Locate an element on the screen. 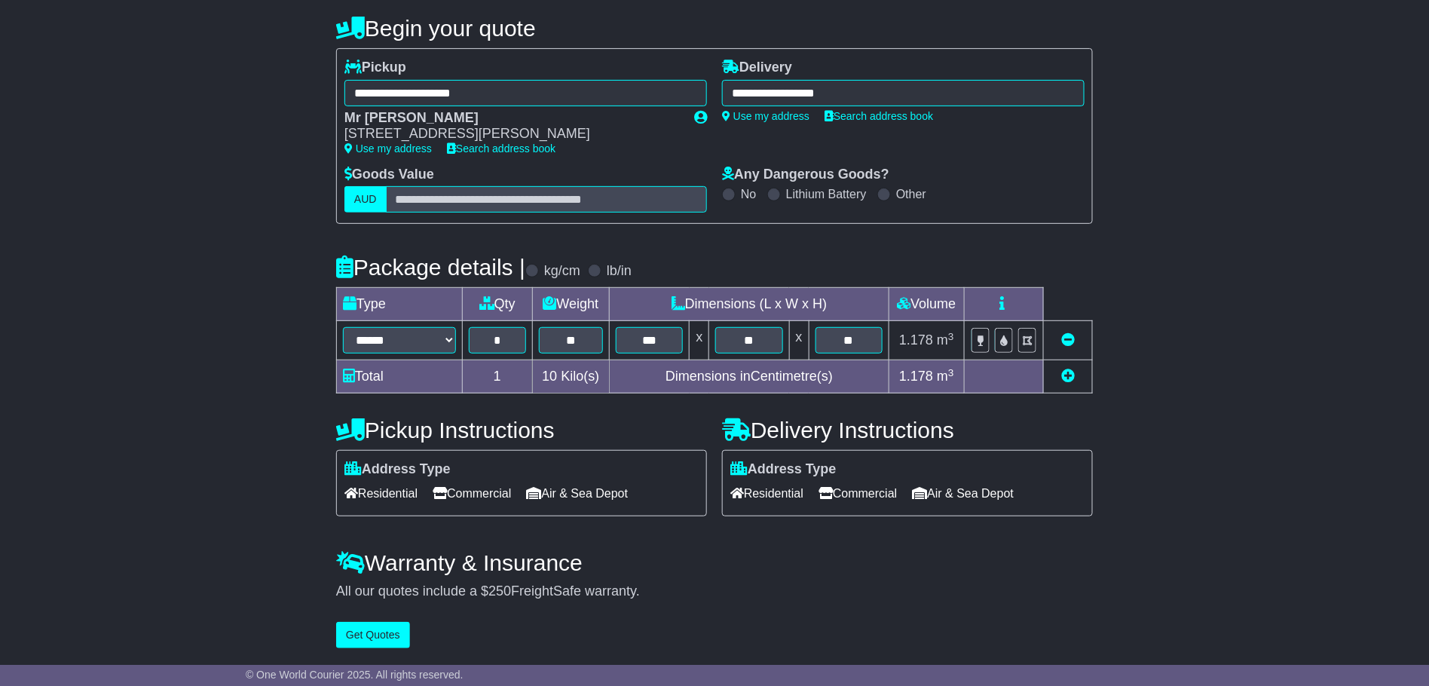 This screenshot has height=686, width=1429. h4: Begin your quote is located at coordinates (714, 28).